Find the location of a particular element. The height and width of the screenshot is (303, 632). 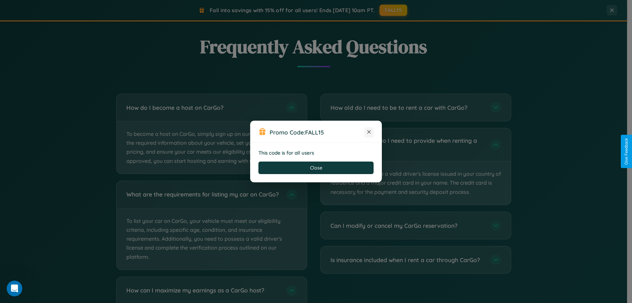

h3: Promo Code: is located at coordinates (317, 132).